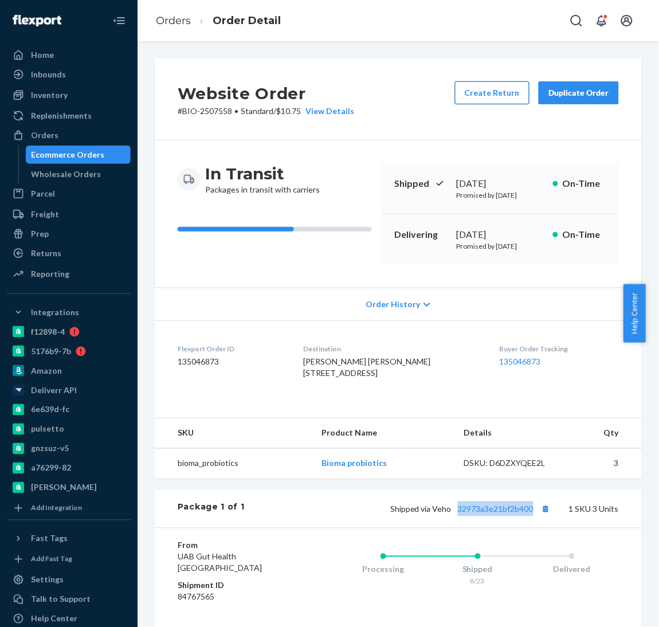 This screenshot has height=627, width=659. What do you see at coordinates (45, 214) in the screenshot?
I see `div: Freight` at bounding box center [45, 214].